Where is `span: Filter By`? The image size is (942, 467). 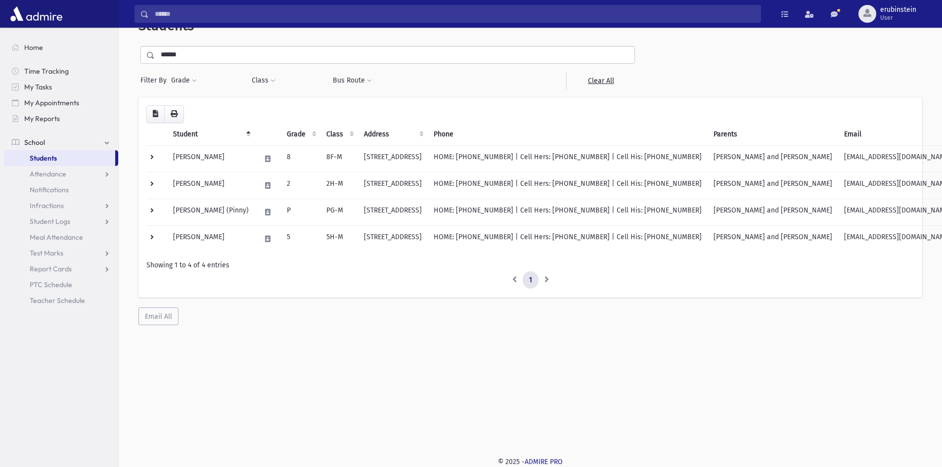 span: Filter By is located at coordinates (155, 80).